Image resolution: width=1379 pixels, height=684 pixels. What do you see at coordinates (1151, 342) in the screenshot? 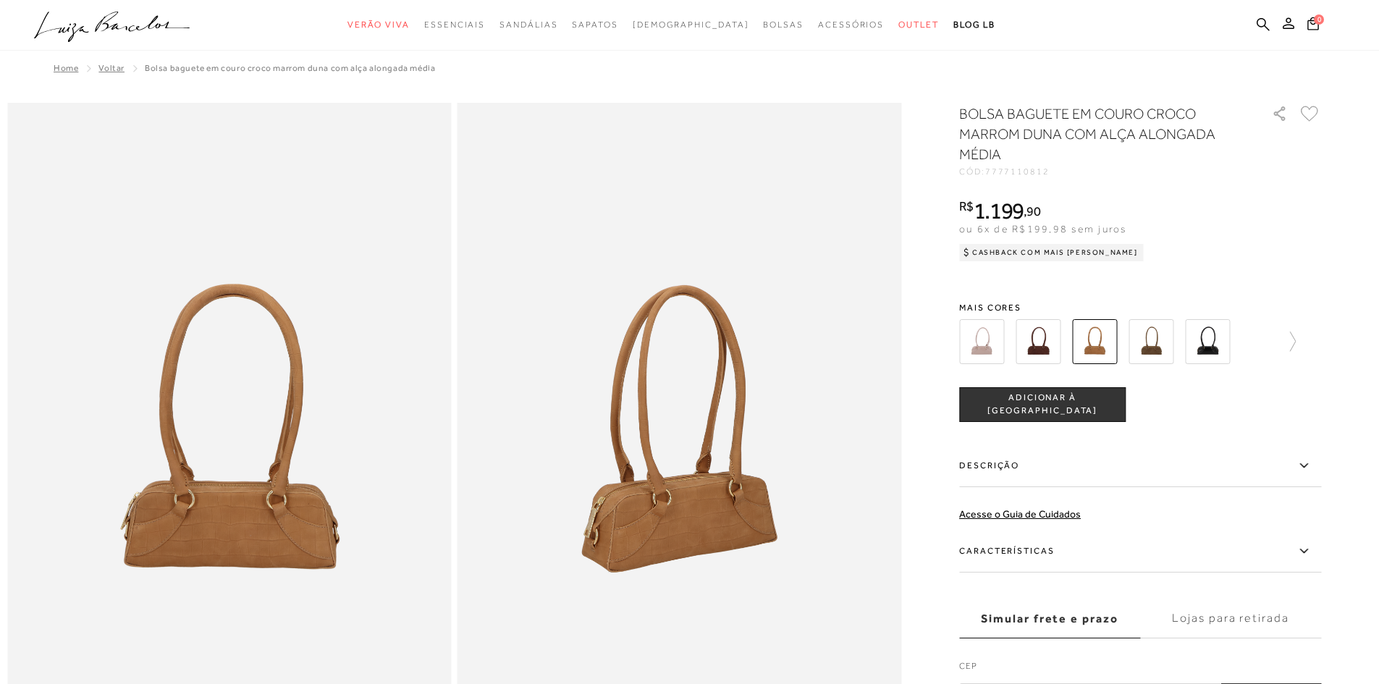
I see `img: BOLSA BAGUETE EM COURO CROCO VERDE TOMILHO COM ALÇA ALONGADA MÉDIA` at bounding box center [1151, 342].